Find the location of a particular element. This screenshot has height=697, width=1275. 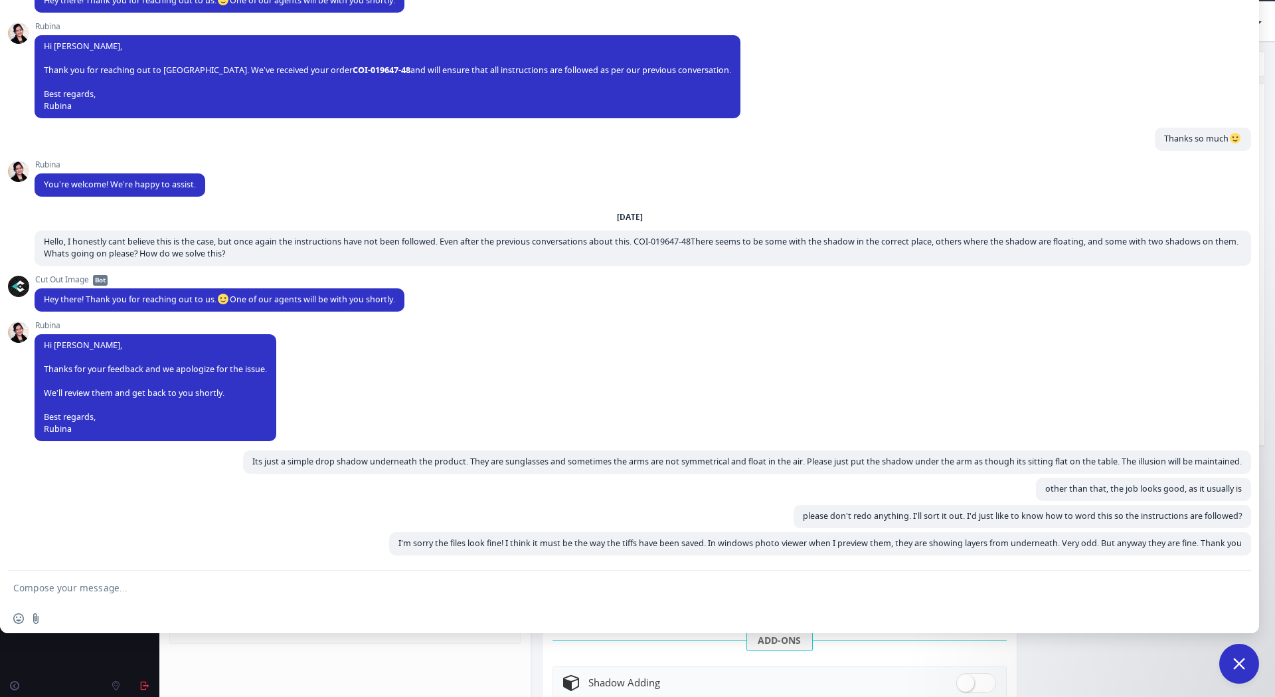

span: COI-019647-48 is located at coordinates (381, 70).